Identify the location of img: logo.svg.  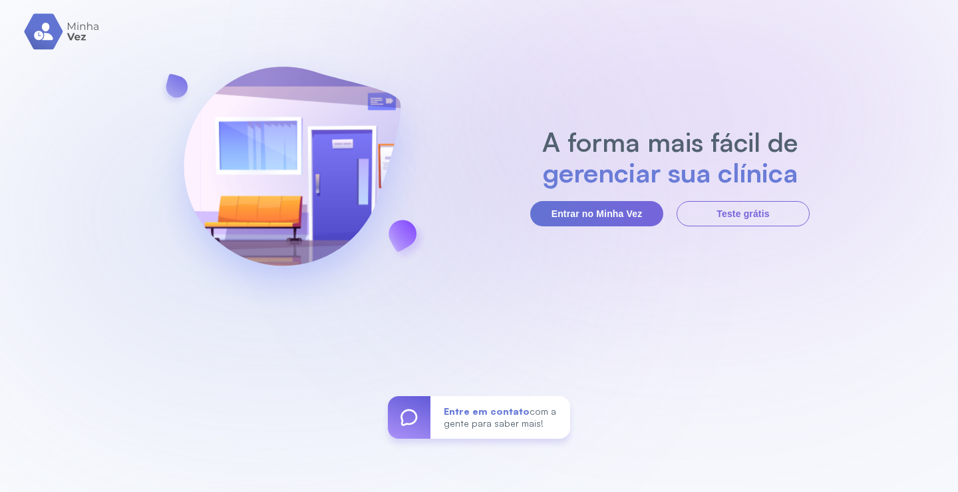
(62, 31).